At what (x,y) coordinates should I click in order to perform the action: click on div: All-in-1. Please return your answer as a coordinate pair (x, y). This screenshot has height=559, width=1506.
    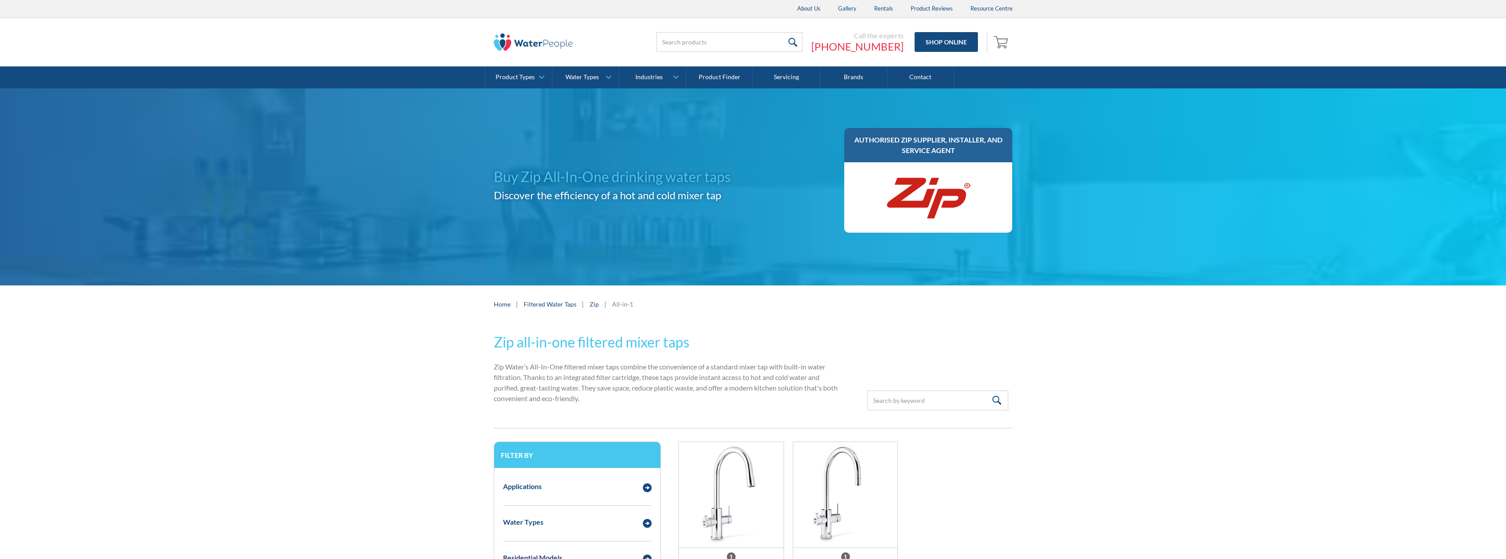
    Looking at the image, I should click on (622, 304).